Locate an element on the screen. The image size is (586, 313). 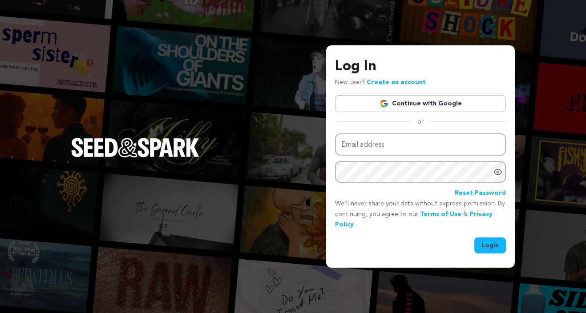
p: We’ll never share your data without express permission. By continuing, you agree to our & . is located at coordinates (421, 215).